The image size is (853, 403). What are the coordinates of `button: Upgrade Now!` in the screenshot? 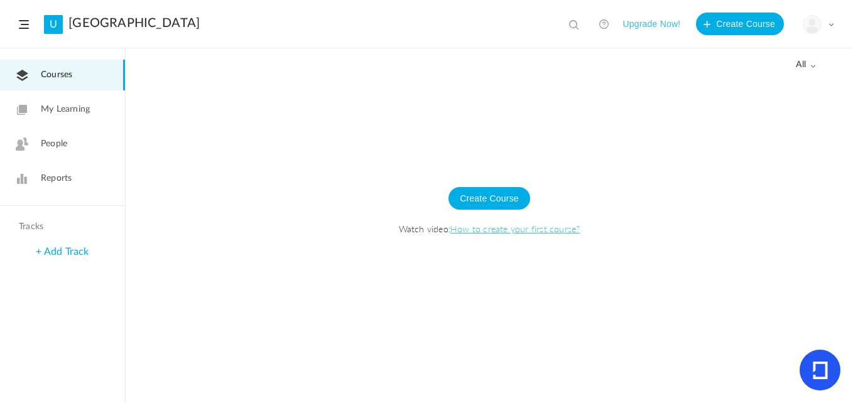 It's located at (651, 24).